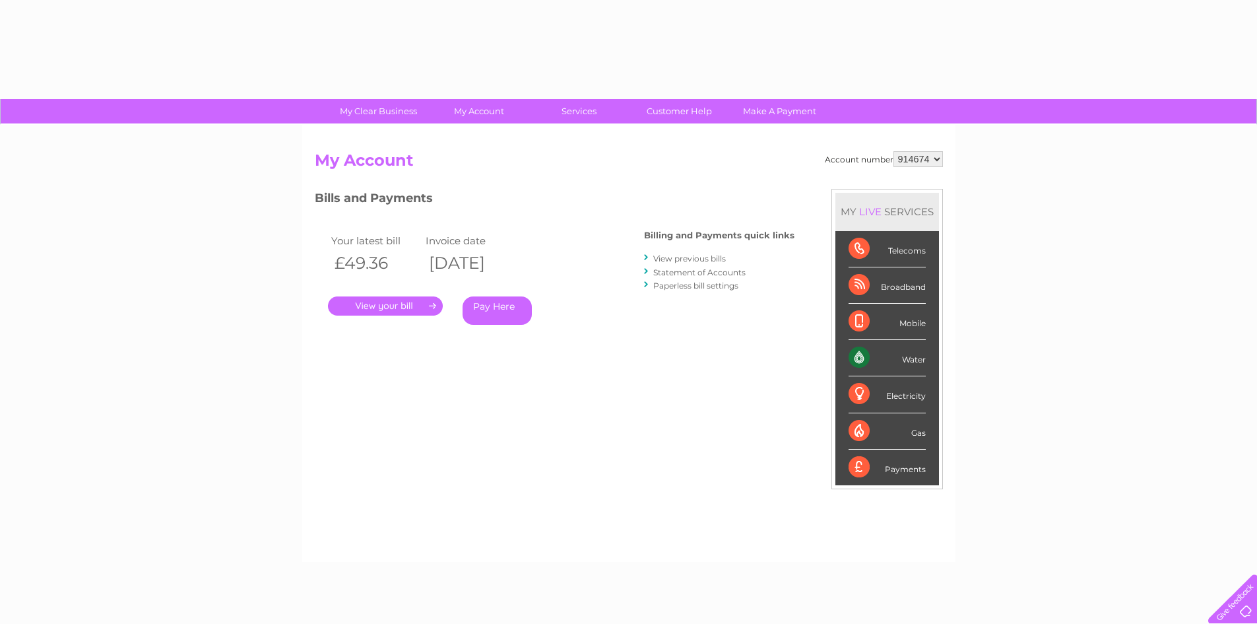  I want to click on h4: Billing and Payments quick links, so click(719, 235).